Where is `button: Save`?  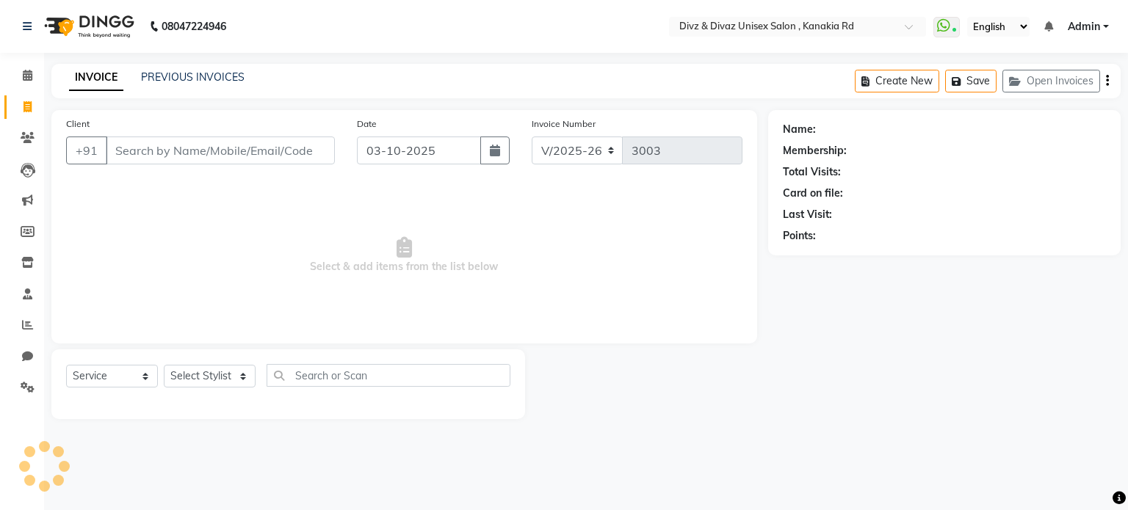
button: Save is located at coordinates (971, 81).